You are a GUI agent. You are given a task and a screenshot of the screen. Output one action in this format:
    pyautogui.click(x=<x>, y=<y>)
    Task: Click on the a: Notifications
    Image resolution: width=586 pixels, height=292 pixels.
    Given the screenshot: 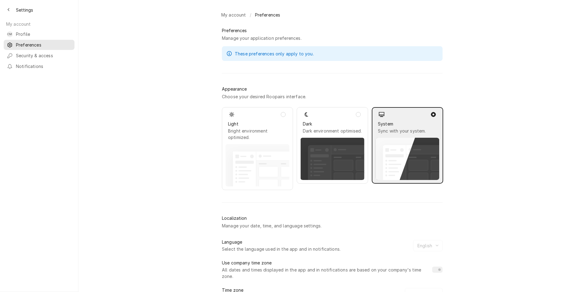 What is the action you would take?
    pyautogui.click(x=39, y=66)
    